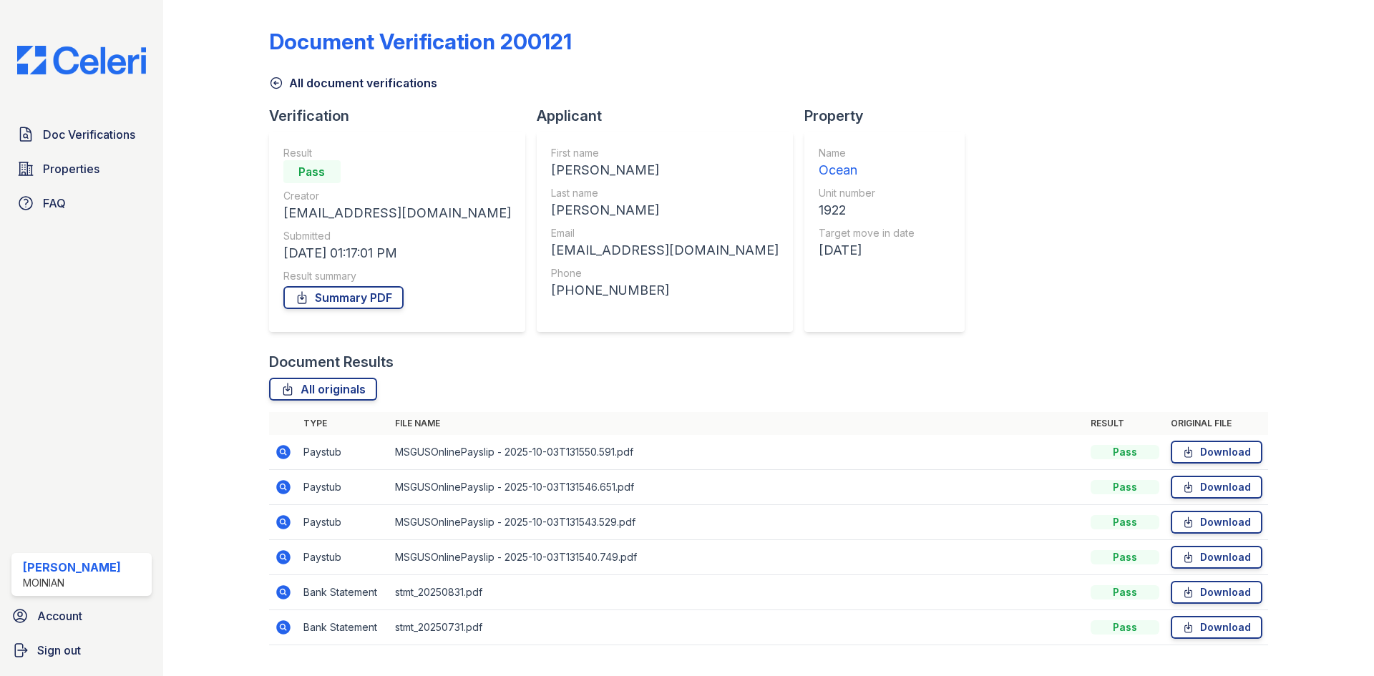  I want to click on div: Moinian, so click(72, 583).